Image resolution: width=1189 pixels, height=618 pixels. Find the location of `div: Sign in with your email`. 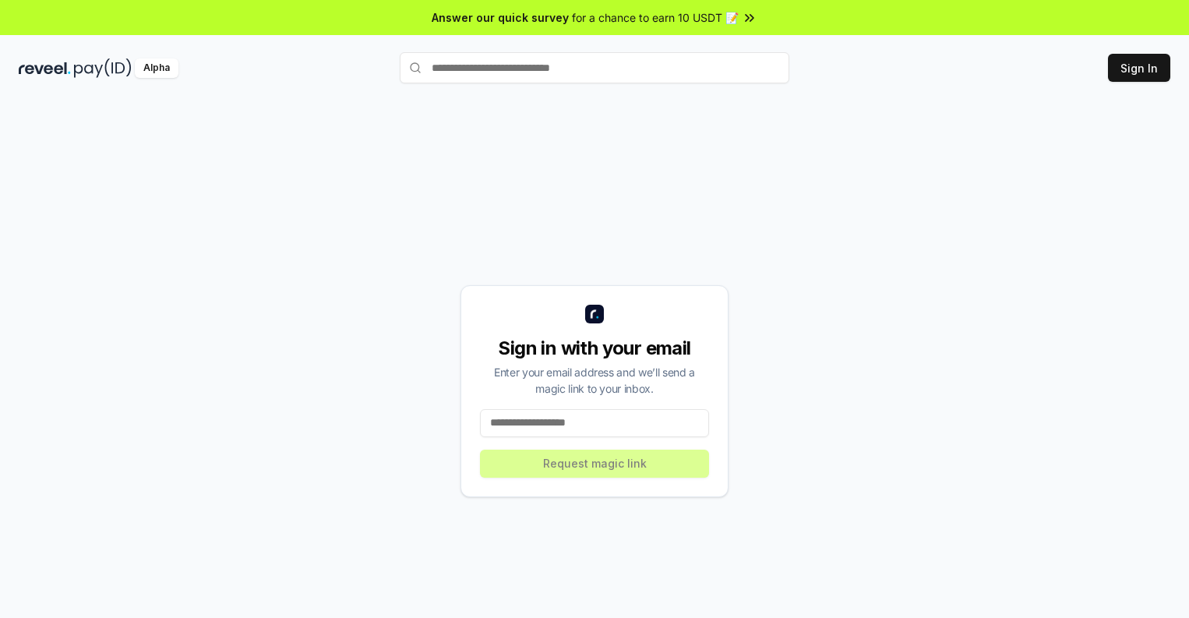

div: Sign in with your email is located at coordinates (594, 348).